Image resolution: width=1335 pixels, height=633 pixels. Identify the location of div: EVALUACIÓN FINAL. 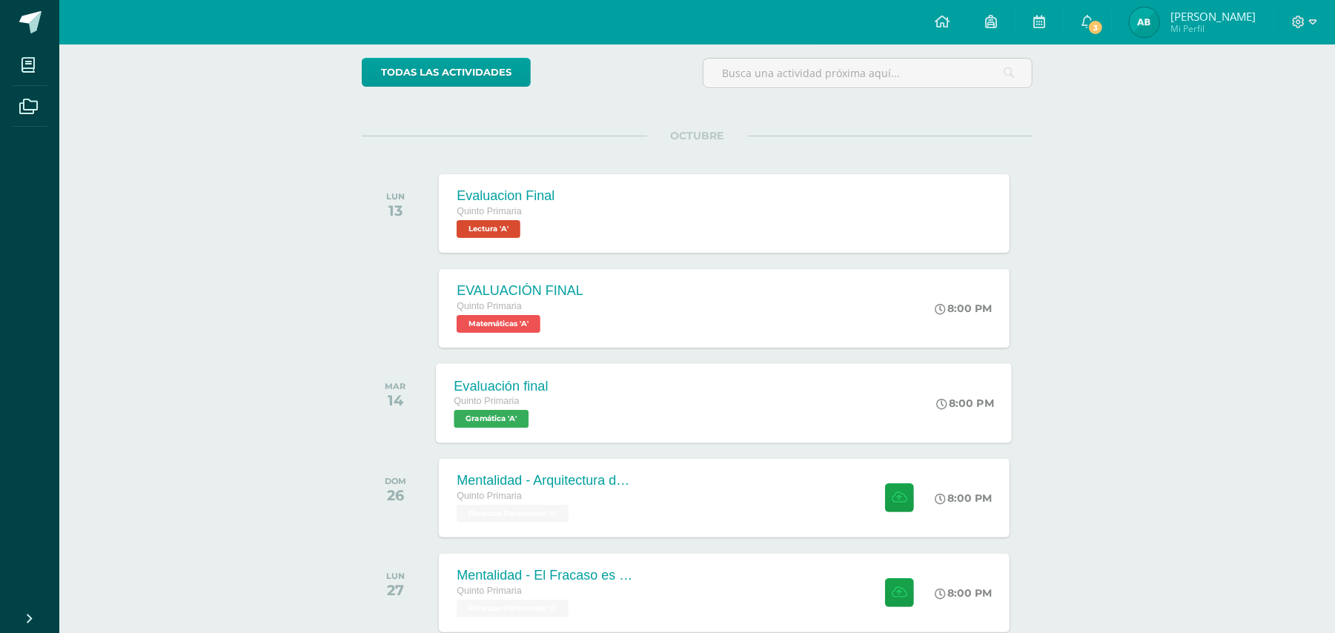
(520, 291).